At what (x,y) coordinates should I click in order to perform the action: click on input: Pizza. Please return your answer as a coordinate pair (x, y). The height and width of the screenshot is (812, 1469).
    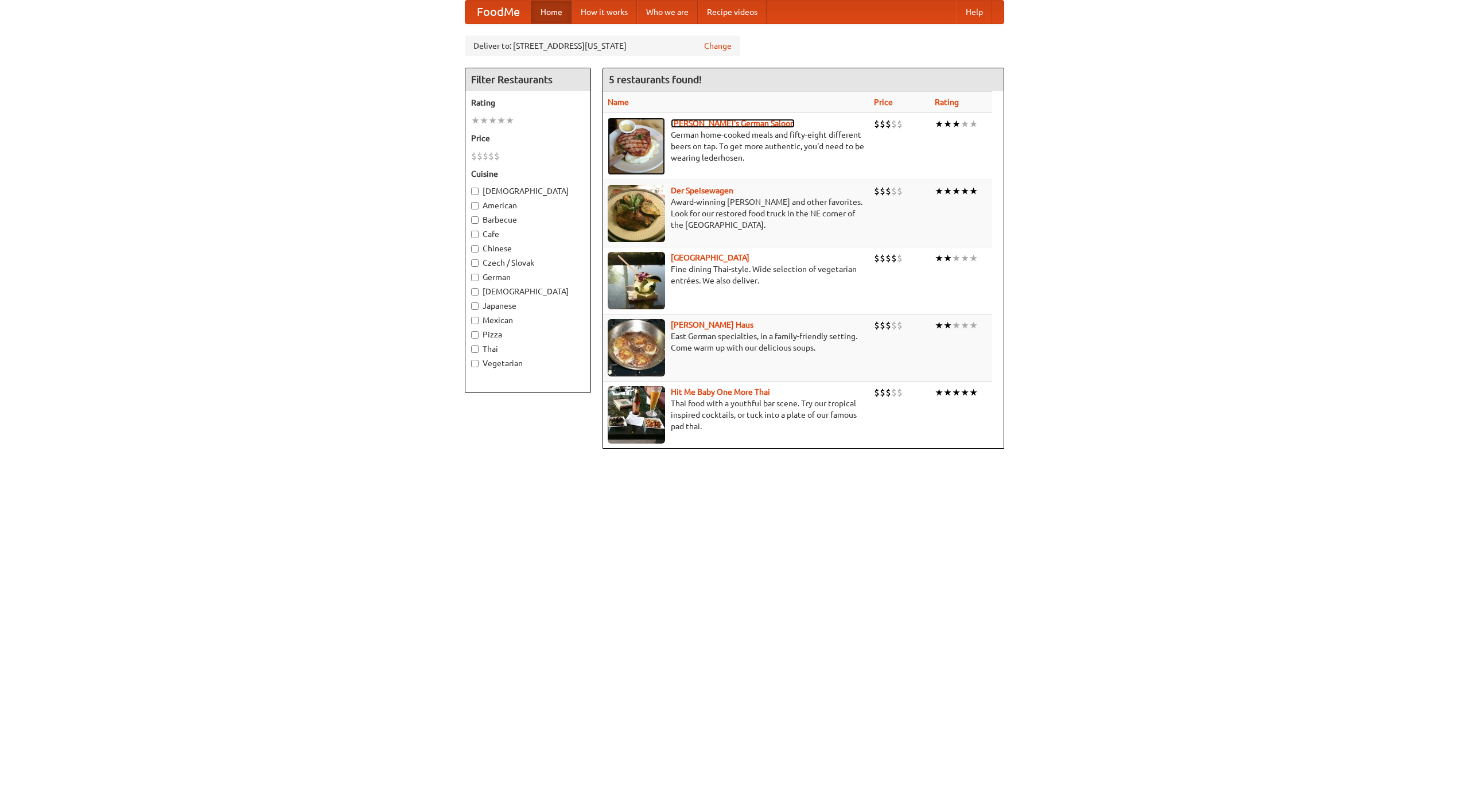
    Looking at the image, I should click on (474, 335).